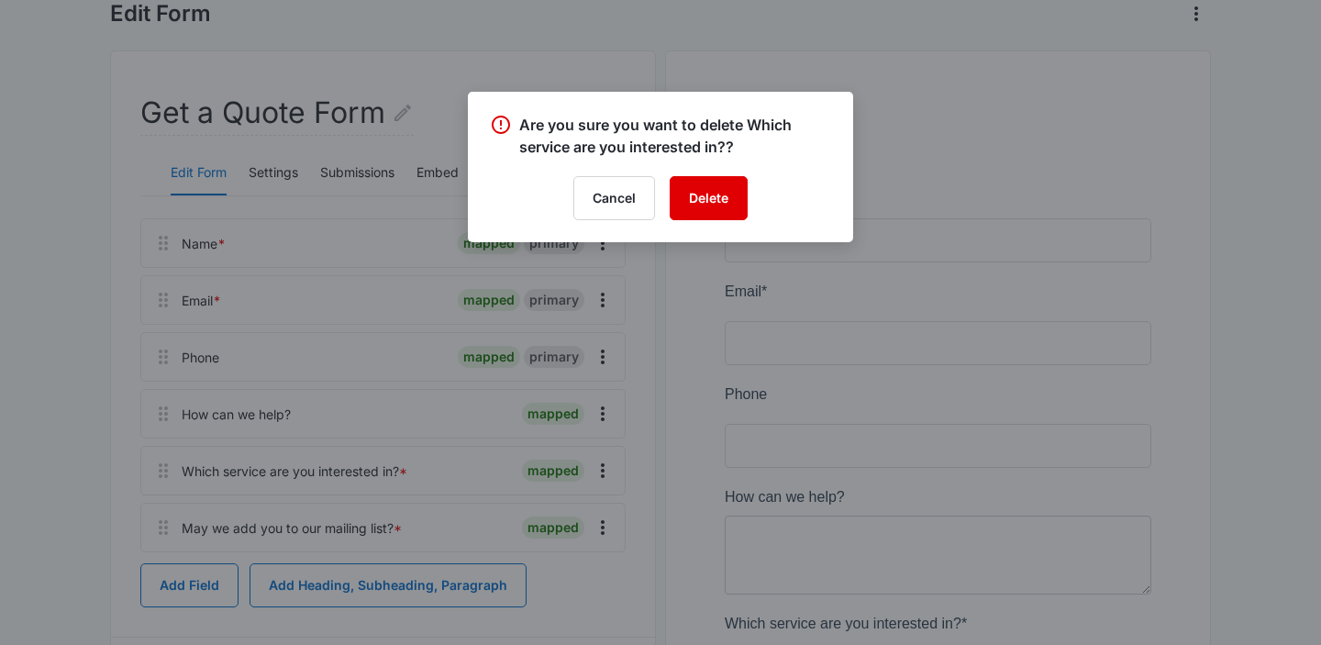 This screenshot has width=1321, height=645. I want to click on label: Option 2, so click(46, 505).